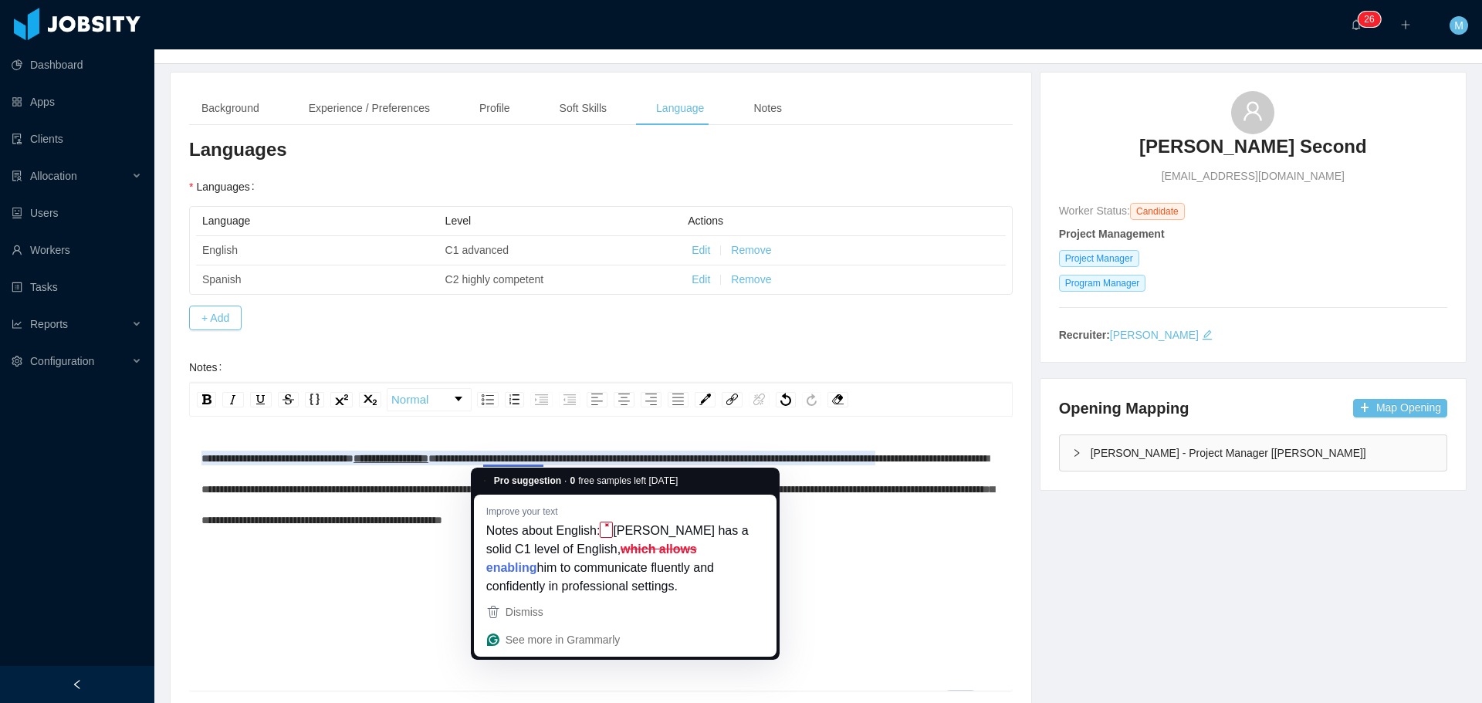  What do you see at coordinates (62, 361) in the screenshot?
I see `span: Configuration` at bounding box center [62, 361].